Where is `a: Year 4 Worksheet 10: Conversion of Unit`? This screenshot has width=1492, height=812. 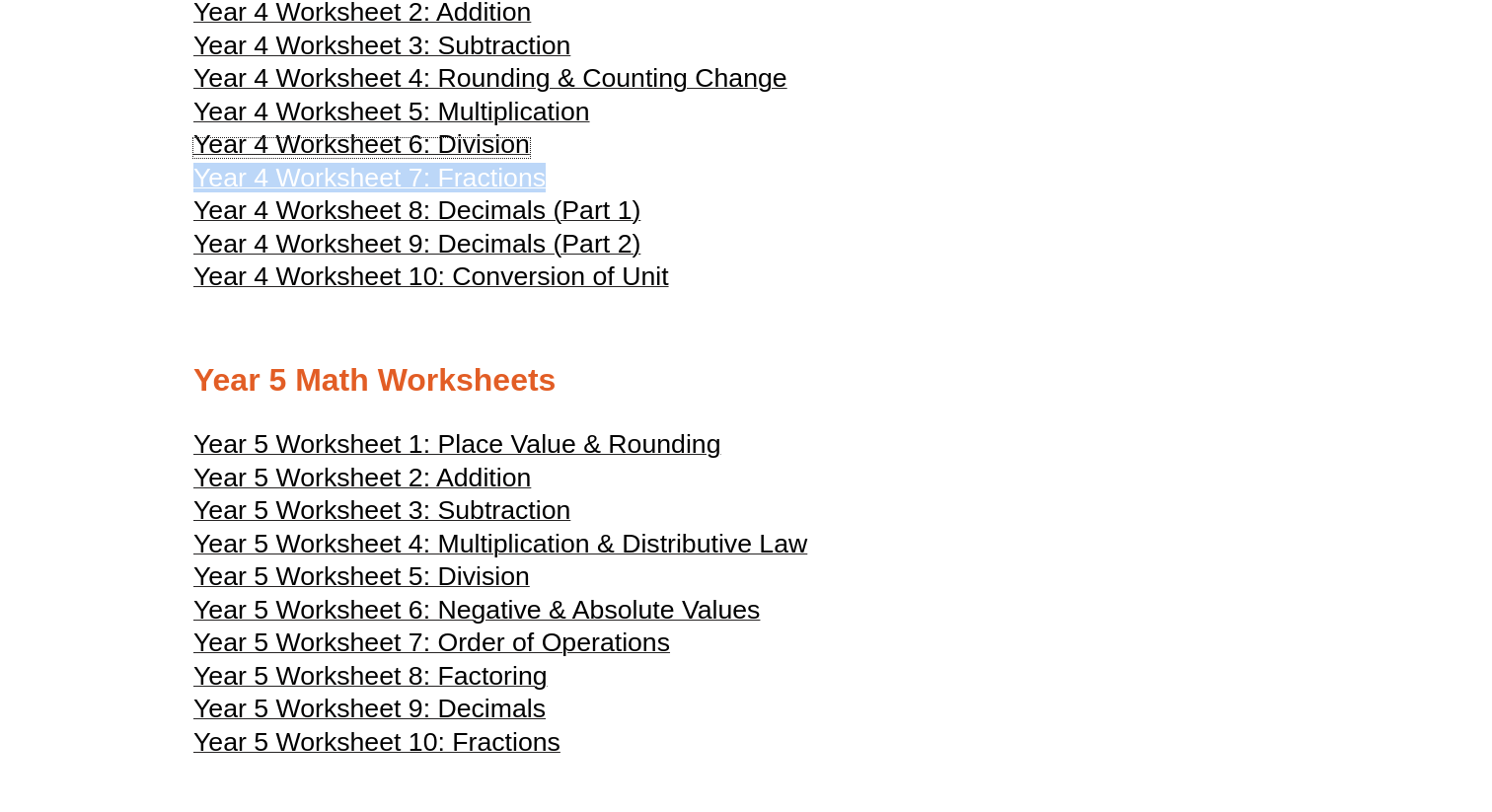 a: Year 4 Worksheet 10: Conversion of Unit is located at coordinates (431, 280).